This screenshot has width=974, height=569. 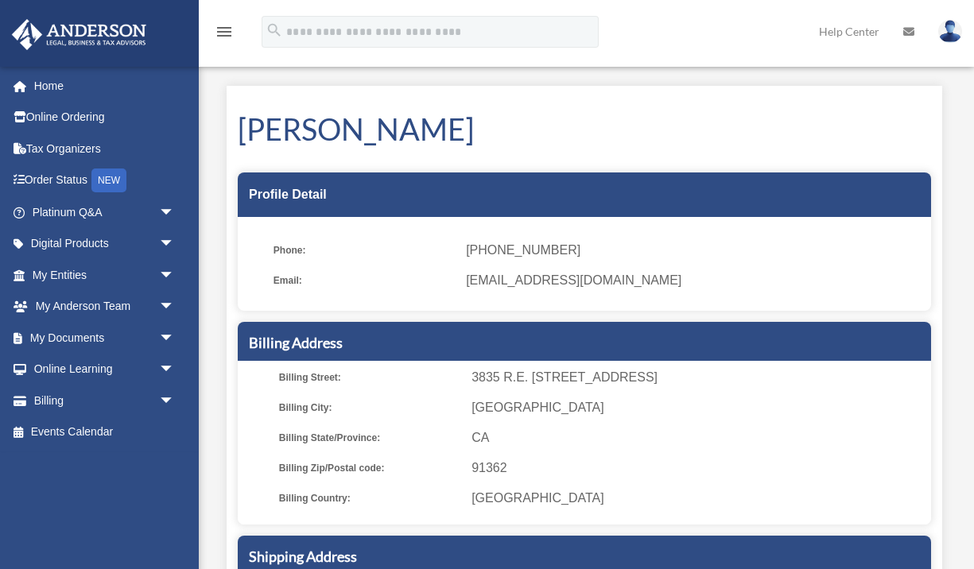 I want to click on div: Profile Detail, so click(x=584, y=195).